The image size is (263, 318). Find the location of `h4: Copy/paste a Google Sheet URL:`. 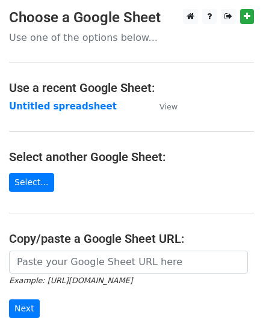

h4: Copy/paste a Google Sheet URL: is located at coordinates (131, 239).